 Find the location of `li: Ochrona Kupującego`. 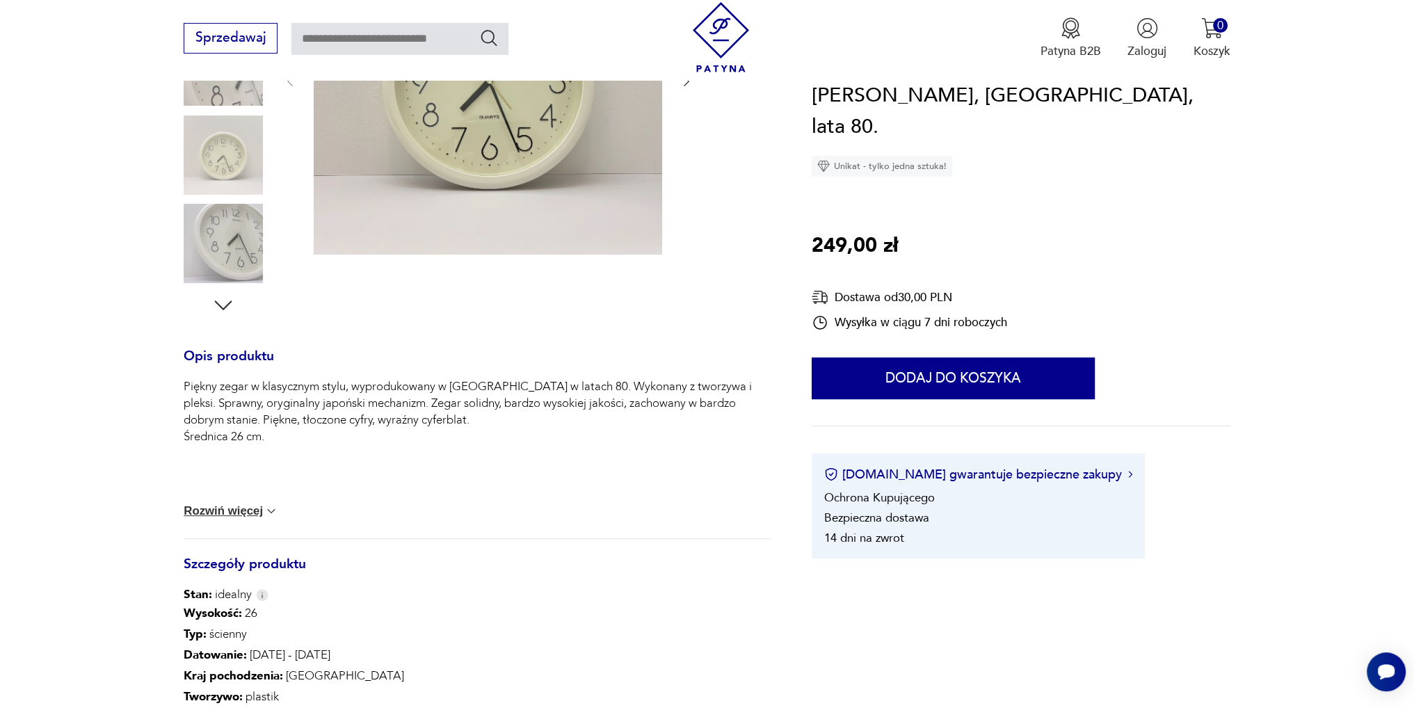

li: Ochrona Kupującego is located at coordinates (879, 497).